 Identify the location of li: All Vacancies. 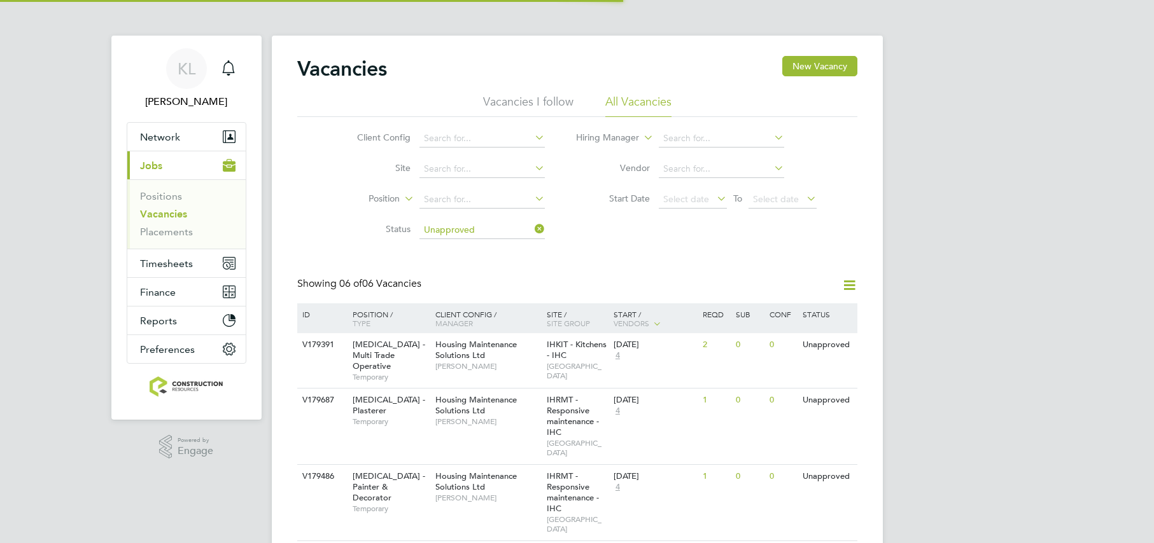
(638, 106).